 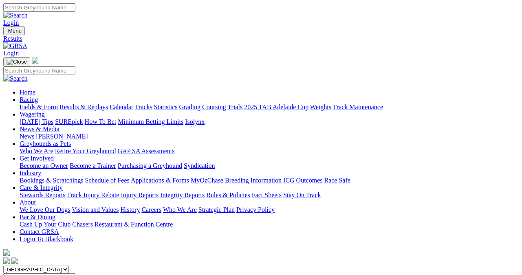 I want to click on a: Track Injury Rebate, so click(x=93, y=195).